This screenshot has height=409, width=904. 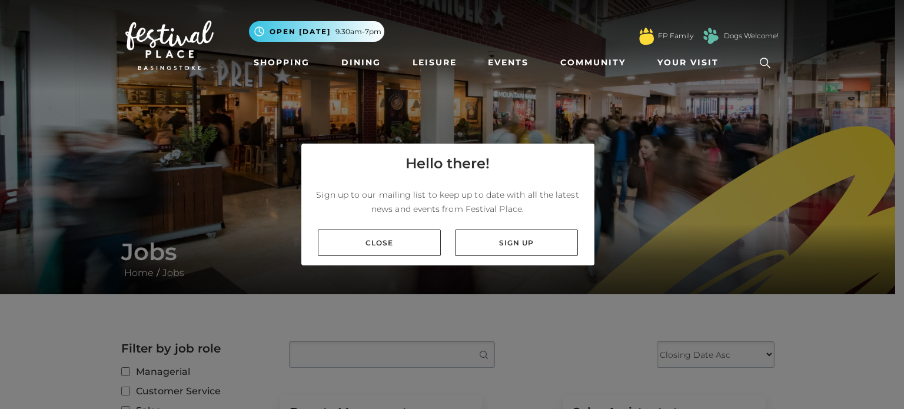 I want to click on a: FP Family, so click(x=675, y=36).